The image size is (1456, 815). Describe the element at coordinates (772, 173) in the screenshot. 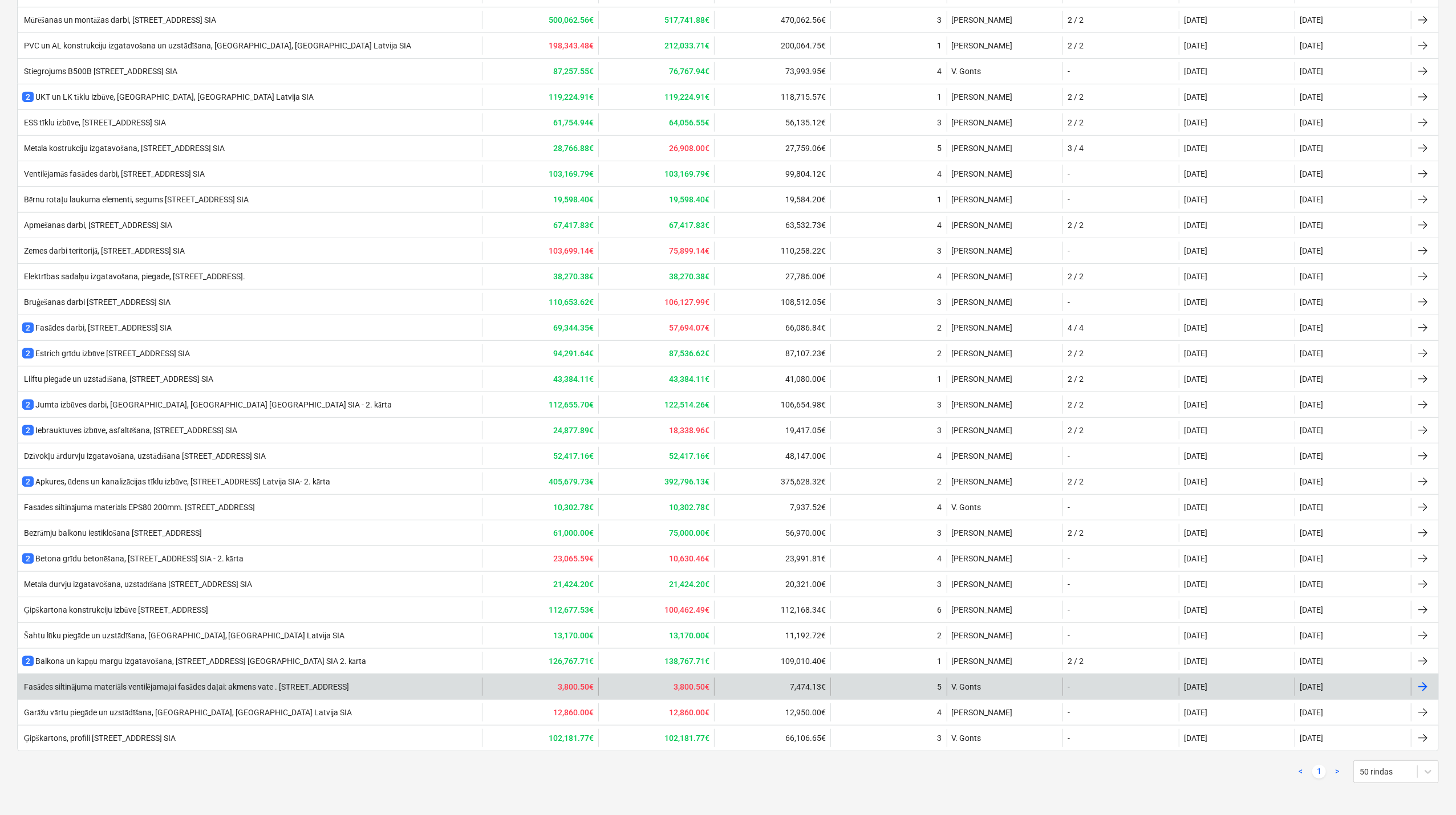

I see `div: 99,804.12€` at that location.